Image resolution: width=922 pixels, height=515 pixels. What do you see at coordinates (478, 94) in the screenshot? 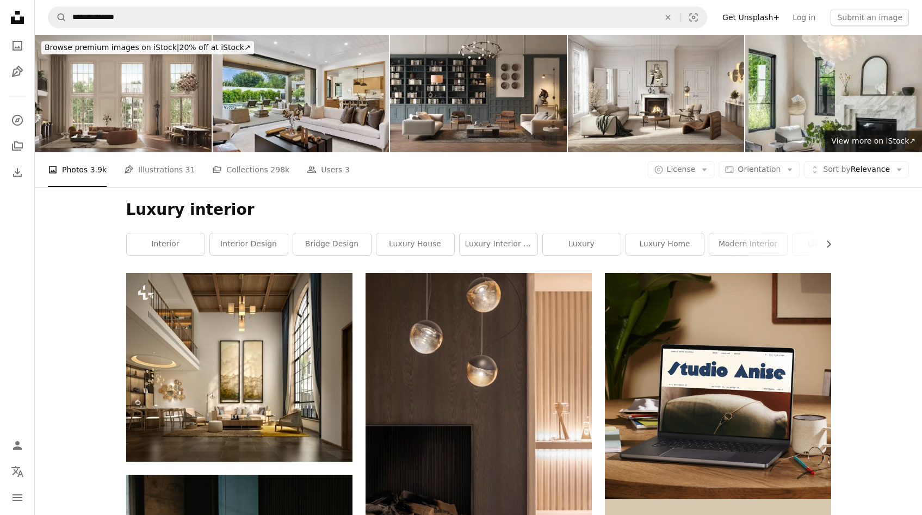
I see `img: Old style living room interior with a bookshelf in 3D` at bounding box center [478, 94].